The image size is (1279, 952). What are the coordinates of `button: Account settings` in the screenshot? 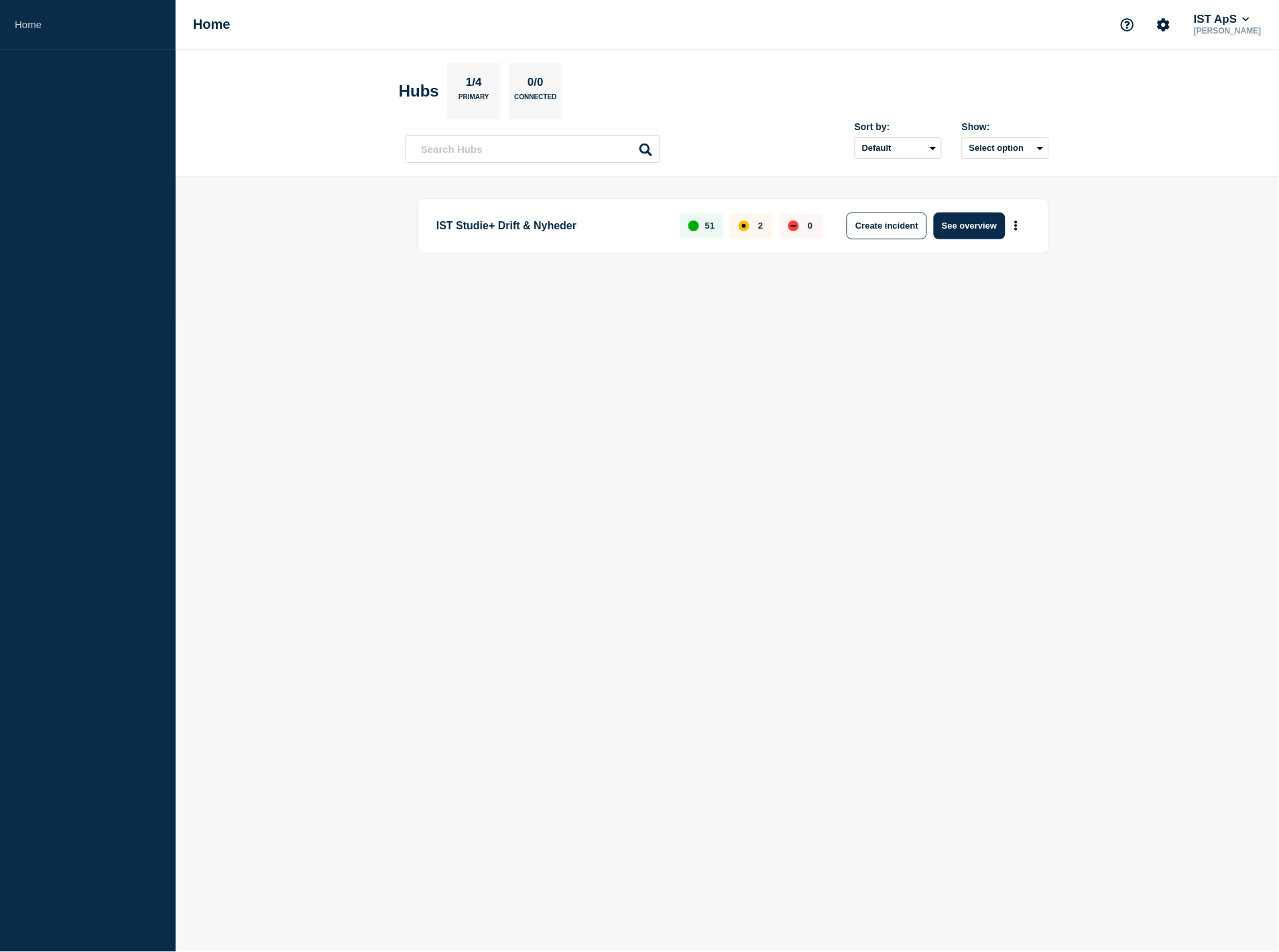 It's located at (1164, 25).